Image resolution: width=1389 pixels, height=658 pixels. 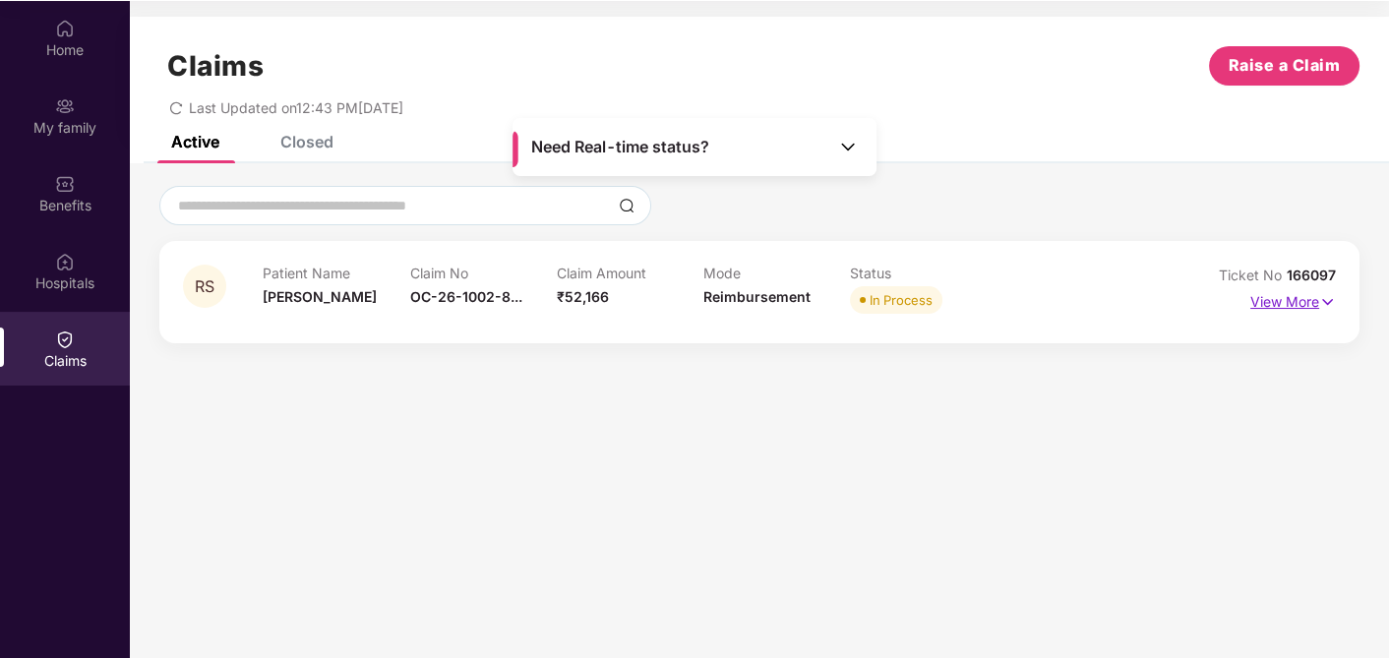 What do you see at coordinates (582, 296) in the screenshot?
I see `span: ₹52,166` at bounding box center [582, 296].